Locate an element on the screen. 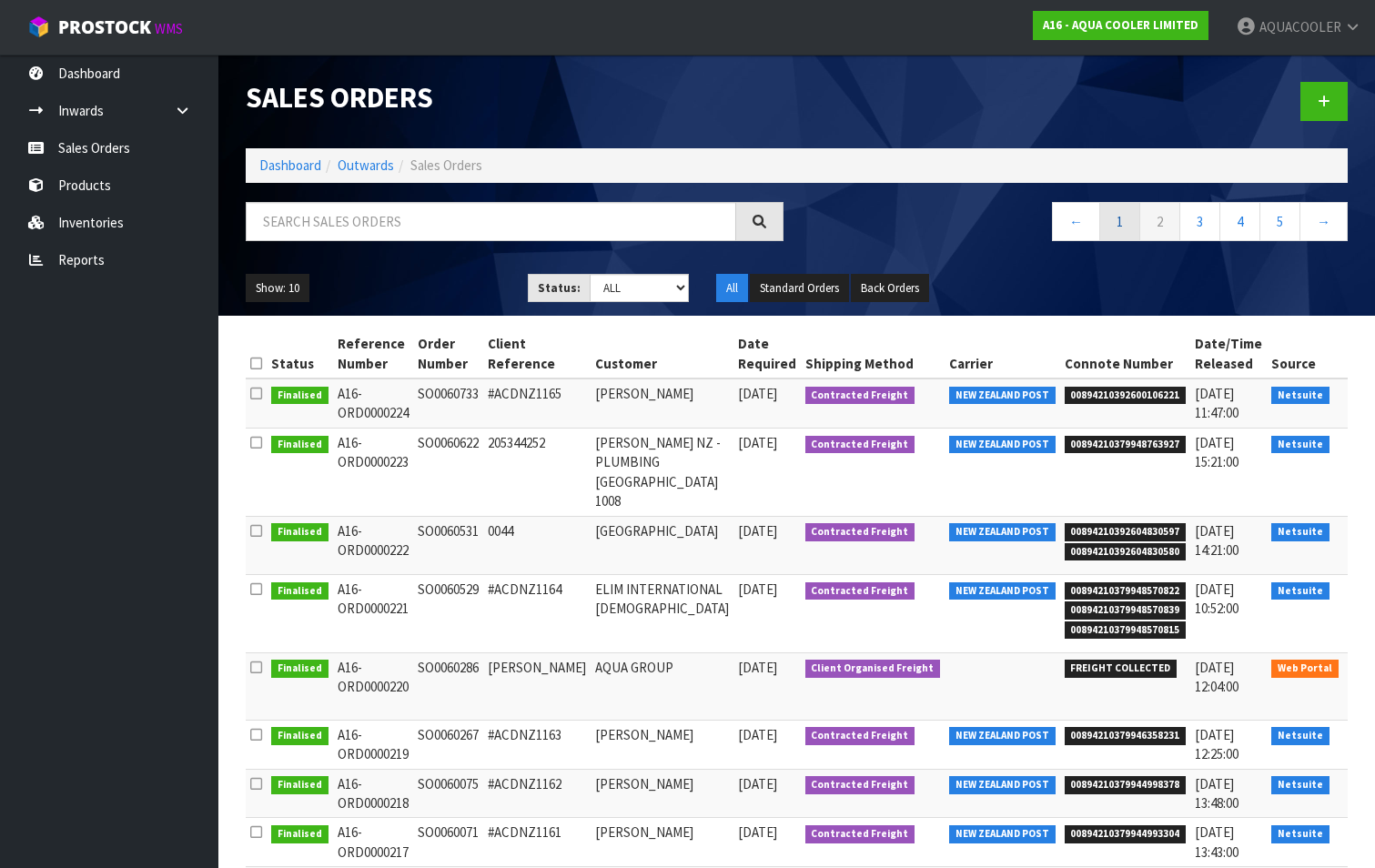  th: Source is located at coordinates (1305, 354).